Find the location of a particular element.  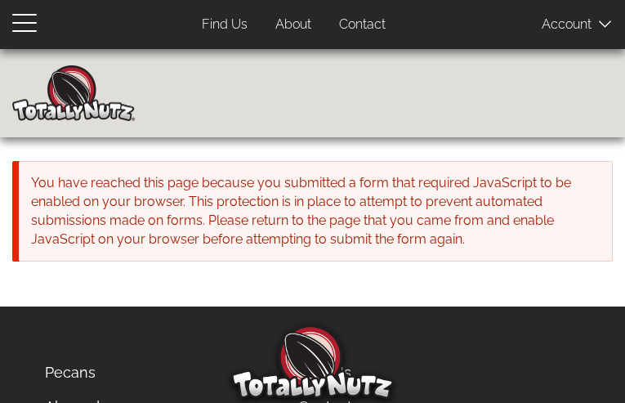

a: Totally Nutz Logo is located at coordinates (313, 361).